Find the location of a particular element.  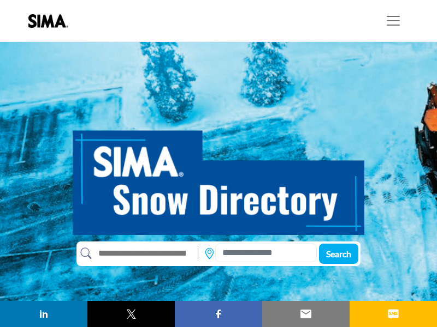

img: facebook sharing button is located at coordinates (218, 314).